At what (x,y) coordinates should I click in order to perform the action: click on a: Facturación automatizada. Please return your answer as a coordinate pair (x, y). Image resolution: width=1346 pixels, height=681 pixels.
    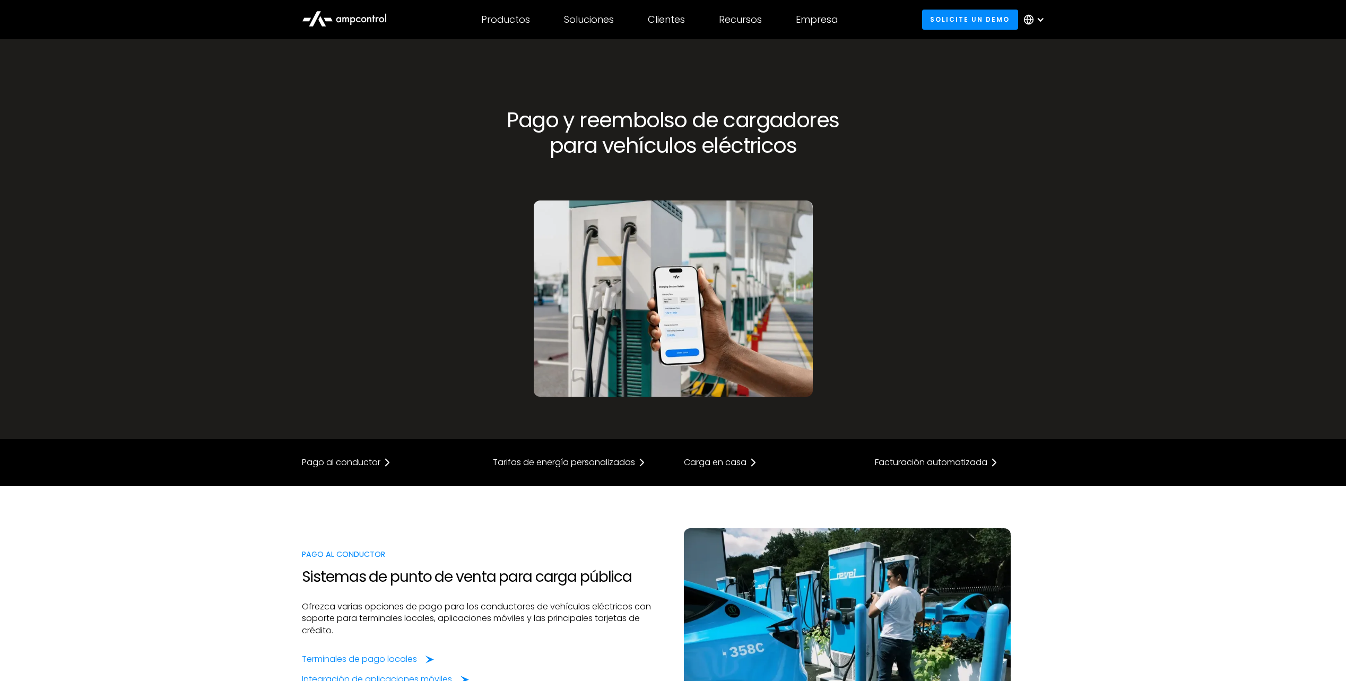
    Looking at the image, I should click on (960, 463).